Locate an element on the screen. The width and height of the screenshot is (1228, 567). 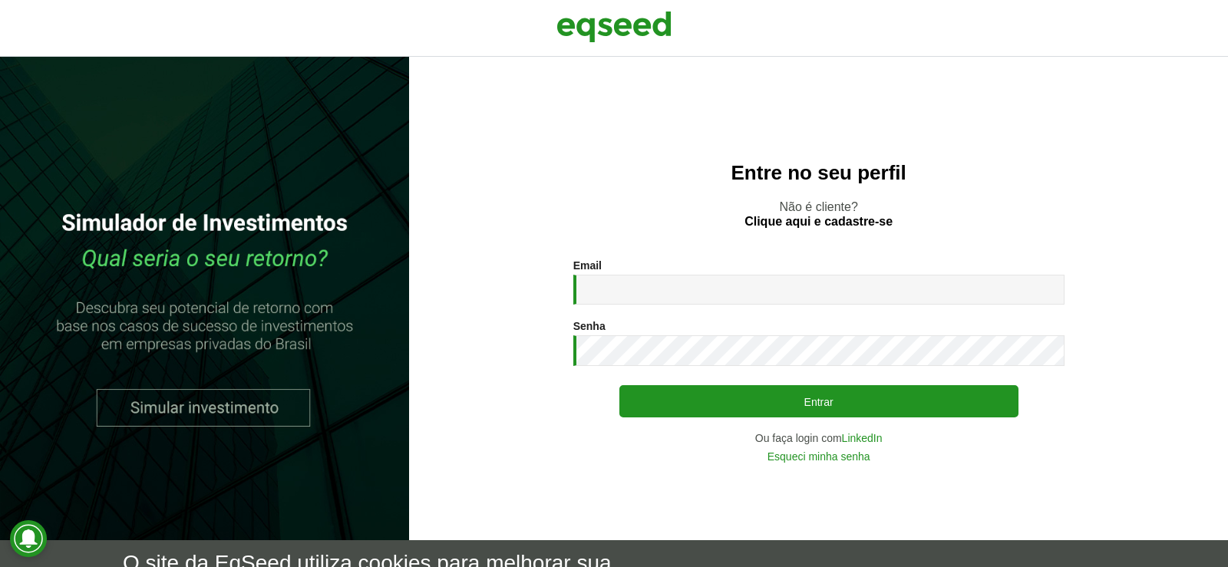
label: Email is located at coordinates (587, 266).